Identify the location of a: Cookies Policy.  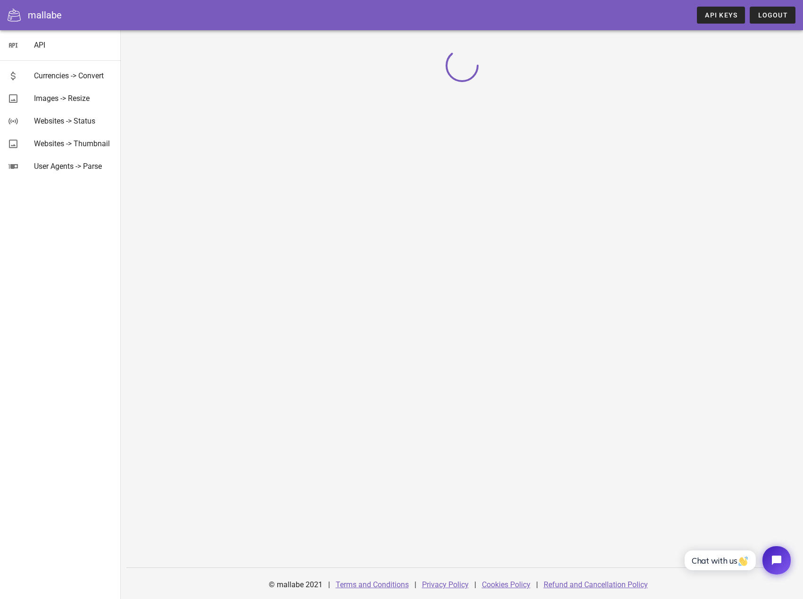
(506, 584).